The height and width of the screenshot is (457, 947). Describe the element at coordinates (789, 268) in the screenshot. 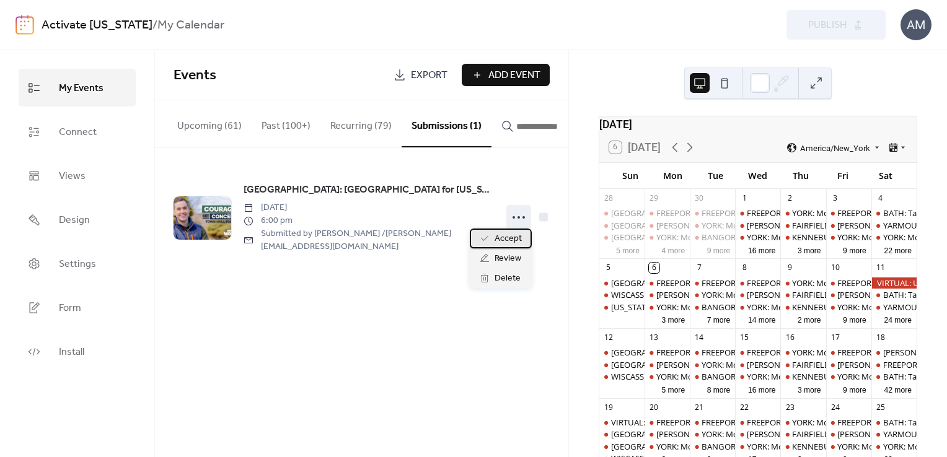

I see `div: 9` at that location.